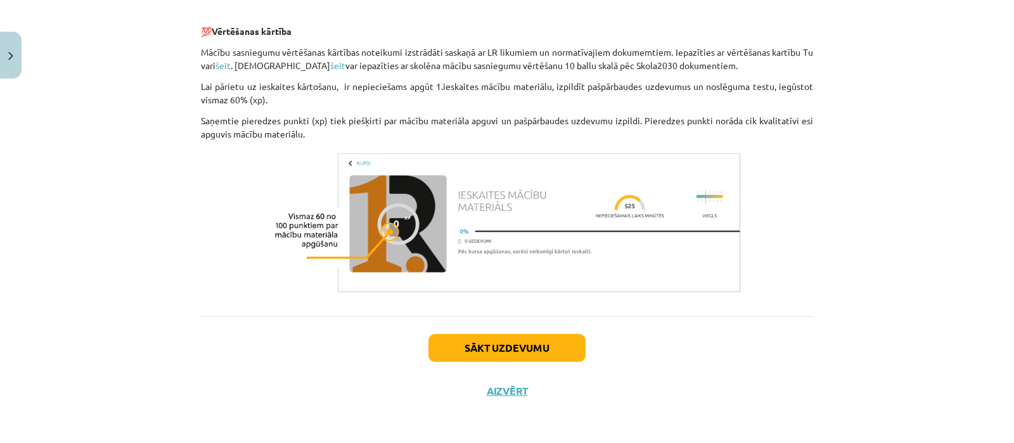 The width and height of the screenshot is (1014, 443). Describe the element at coordinates (11, 56) in the screenshot. I see `img: icon-close-lesson-0947bae3869378f0d4975bcd49f059093ad1ed9edebbc8119c70593378902aed.svg` at that location.